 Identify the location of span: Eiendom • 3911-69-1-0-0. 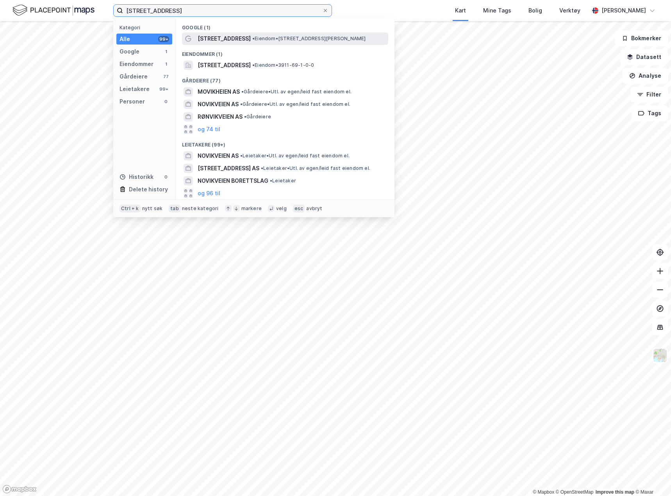
(283, 65).